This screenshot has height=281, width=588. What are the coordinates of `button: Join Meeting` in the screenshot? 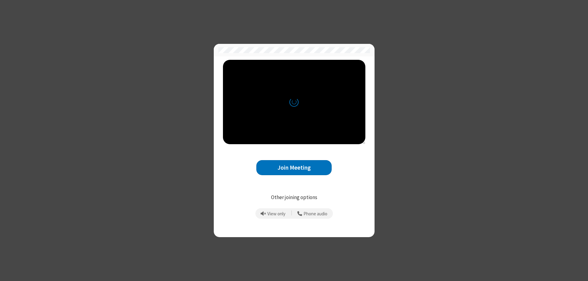 It's located at (294, 167).